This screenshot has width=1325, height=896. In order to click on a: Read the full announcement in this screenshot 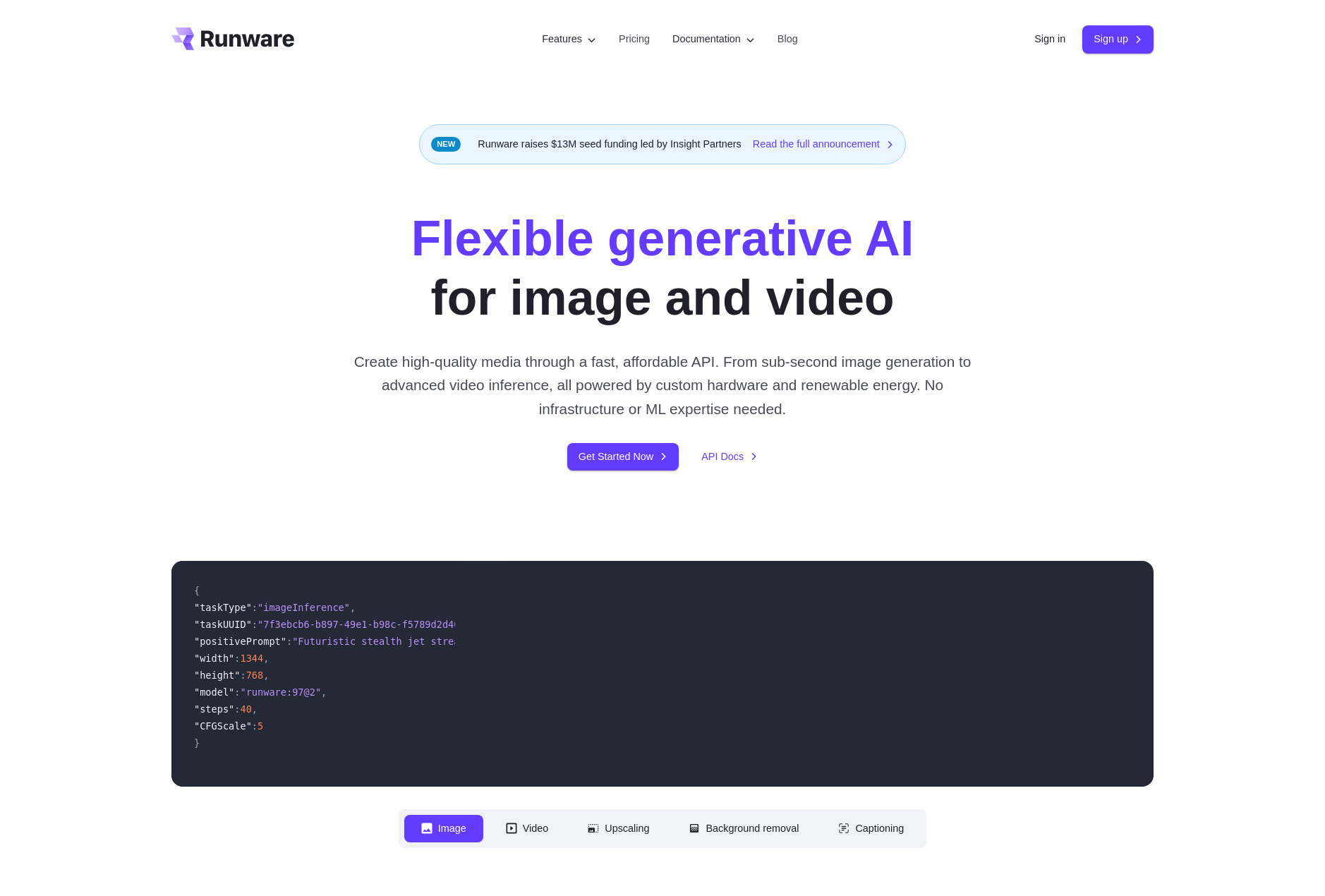, I will do `click(824, 144)`.